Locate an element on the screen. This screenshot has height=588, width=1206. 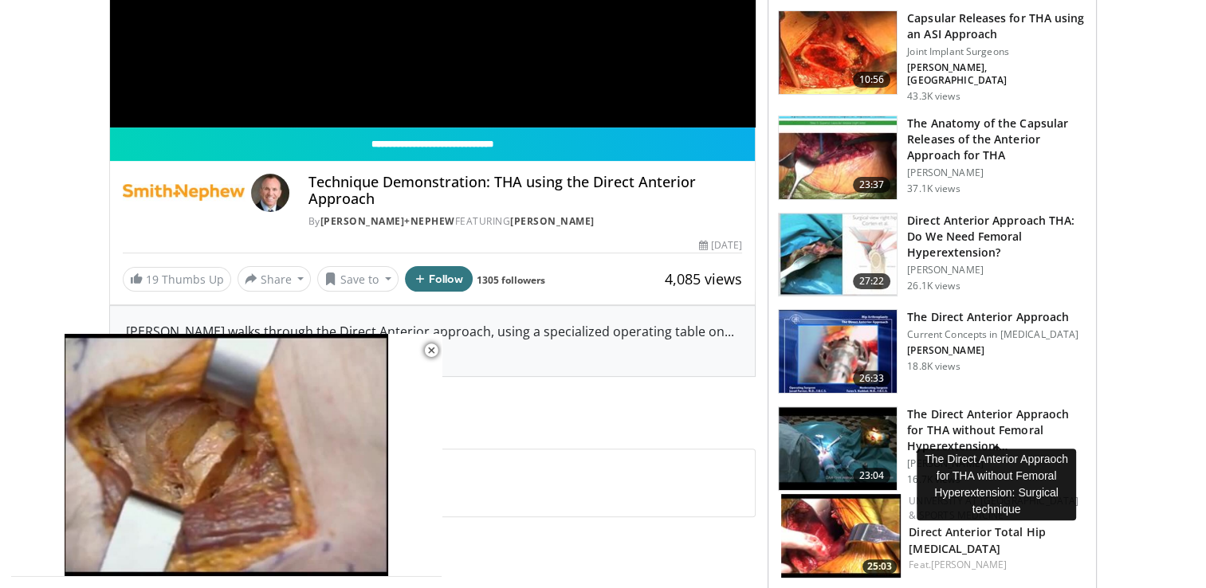
span: 23:04 is located at coordinates (872, 476).